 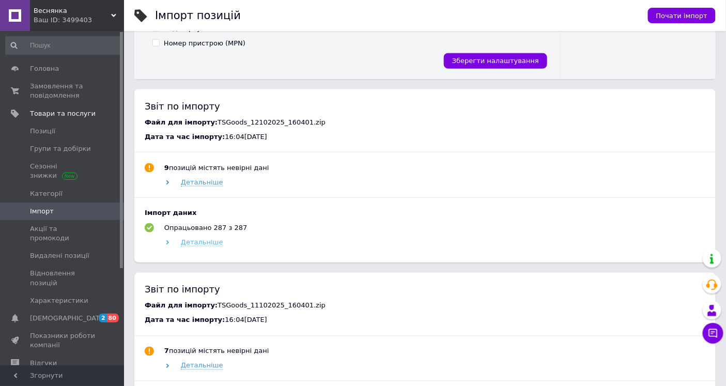 I want to click on span: Головна, so click(x=44, y=69).